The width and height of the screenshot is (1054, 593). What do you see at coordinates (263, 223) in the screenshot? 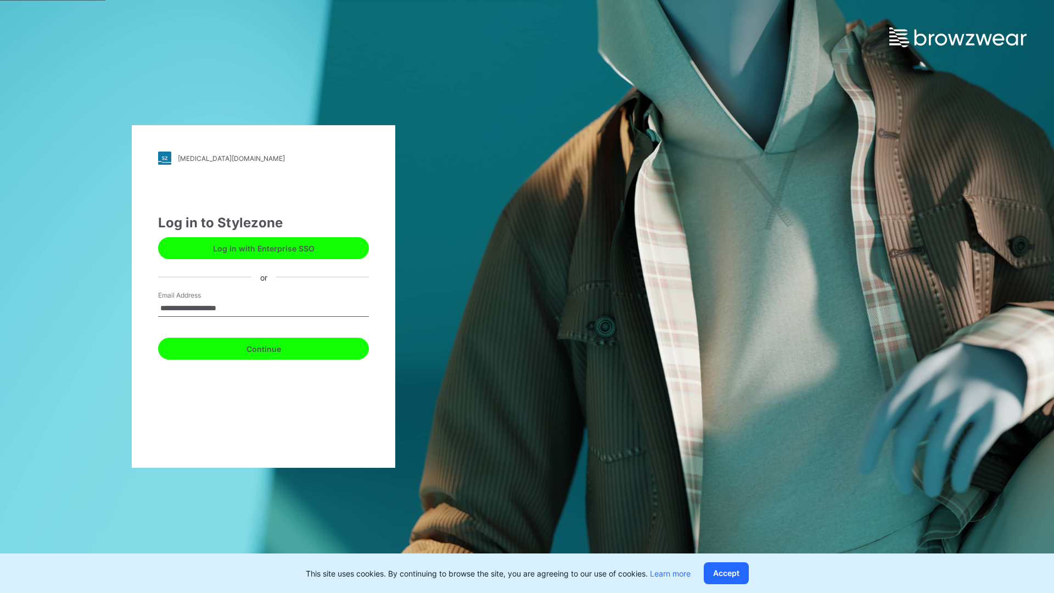
I see `div: Log in to Stylezone` at bounding box center [263, 223].